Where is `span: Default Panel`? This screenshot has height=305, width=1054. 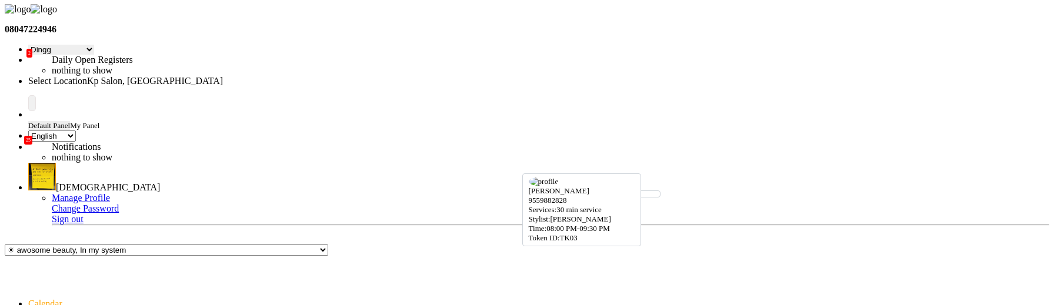
span: Default Panel is located at coordinates (49, 125).